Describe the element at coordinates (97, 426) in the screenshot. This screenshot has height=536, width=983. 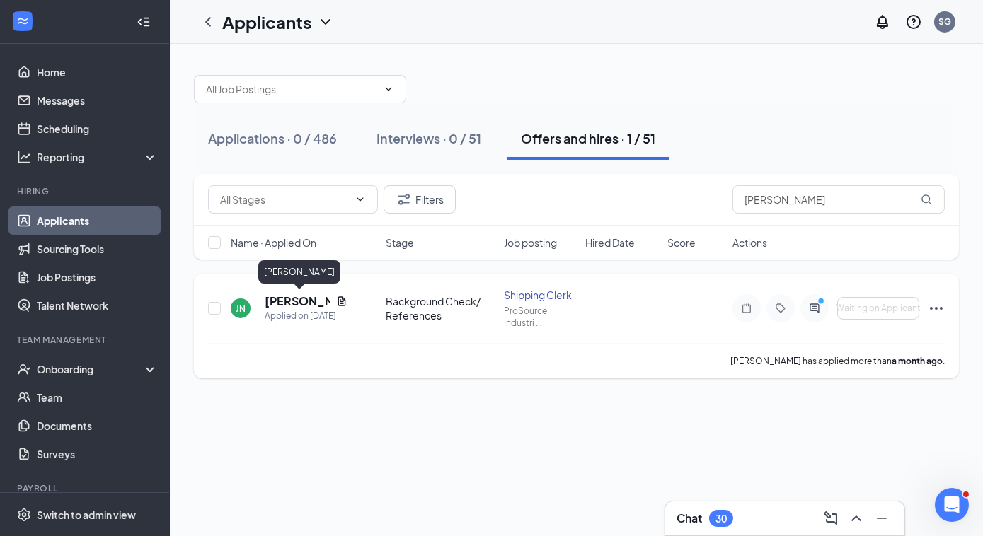
I see `a: Documents` at that location.